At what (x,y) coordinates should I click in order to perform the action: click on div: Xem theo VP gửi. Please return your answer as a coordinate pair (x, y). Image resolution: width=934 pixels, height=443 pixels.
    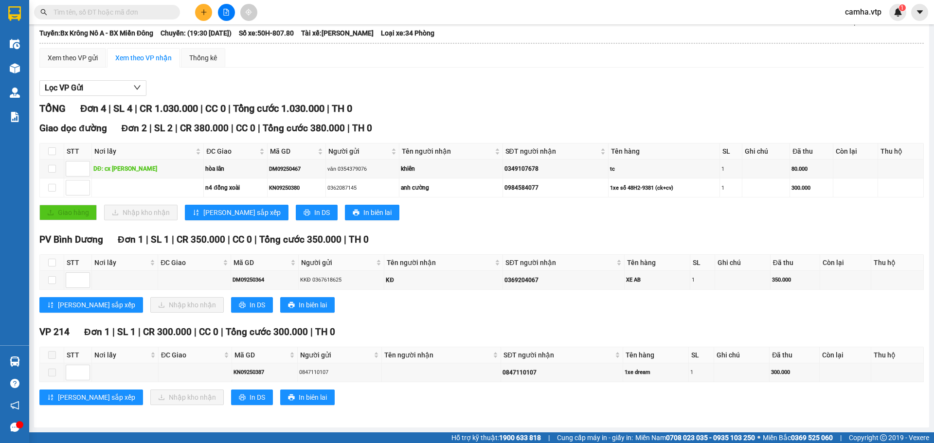
    Looking at the image, I should click on (72, 58).